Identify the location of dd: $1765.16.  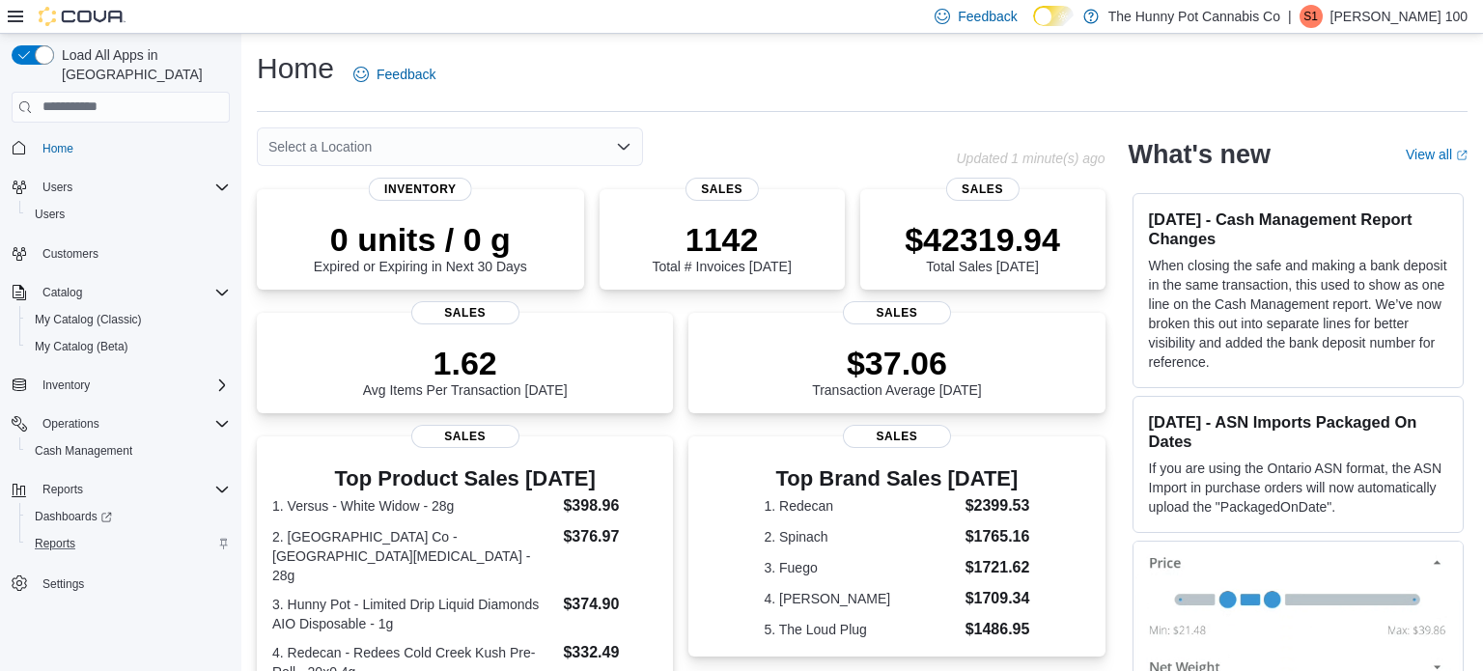
(998, 537).